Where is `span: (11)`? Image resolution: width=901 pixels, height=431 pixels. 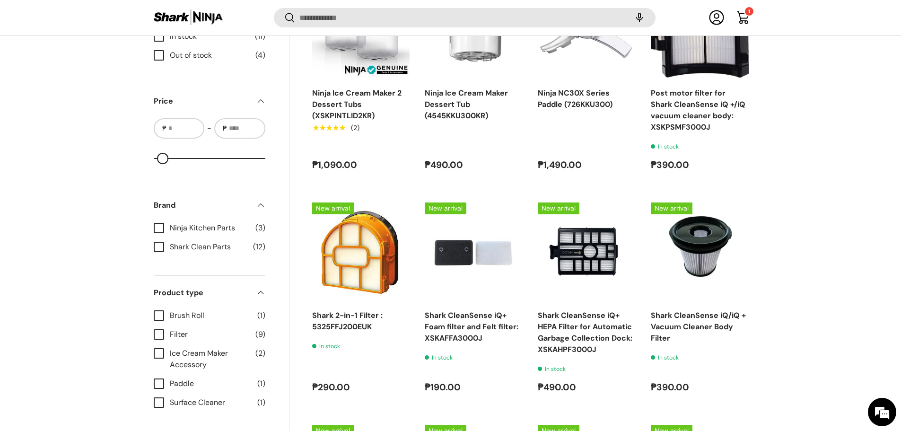
span: (11) is located at coordinates (260, 36).